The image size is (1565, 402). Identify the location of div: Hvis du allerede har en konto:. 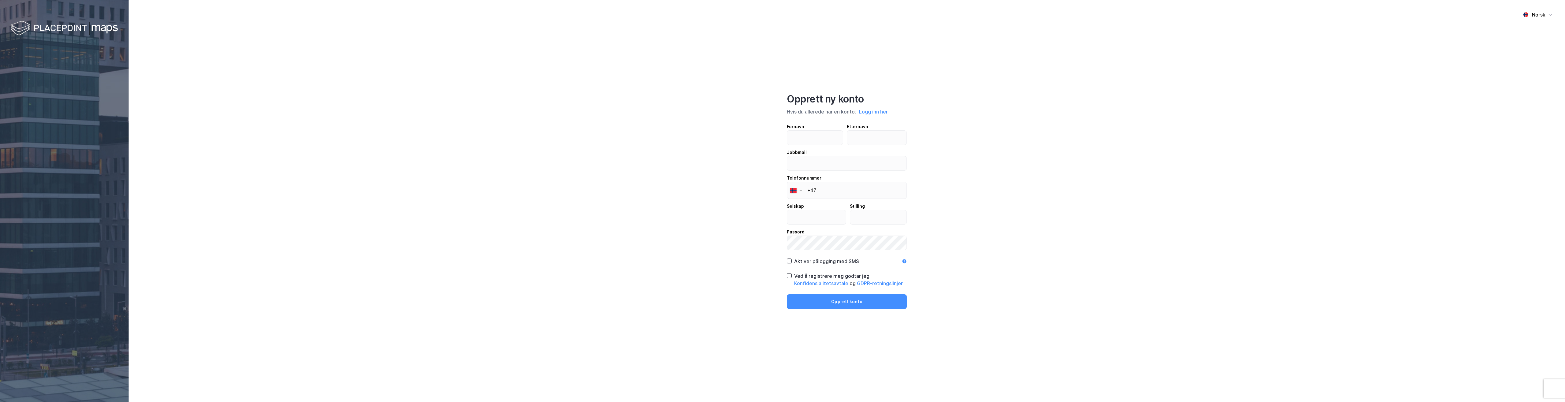
(847, 112).